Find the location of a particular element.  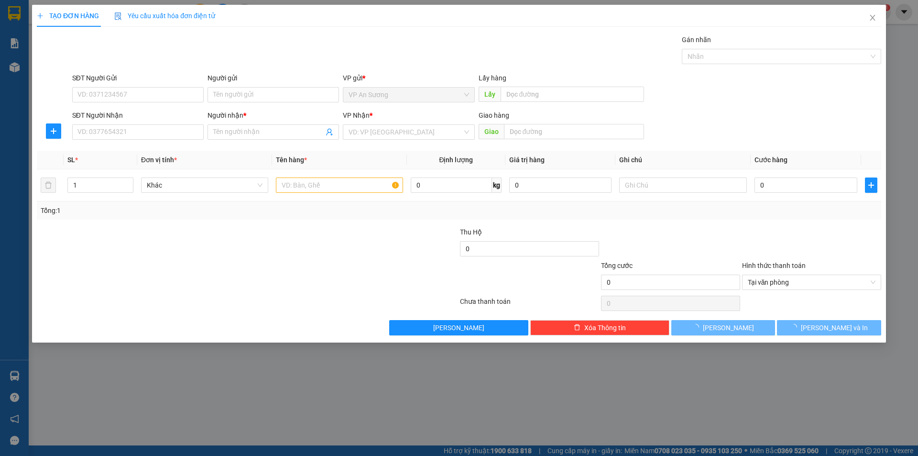

div: VP gửi is located at coordinates (409, 78).